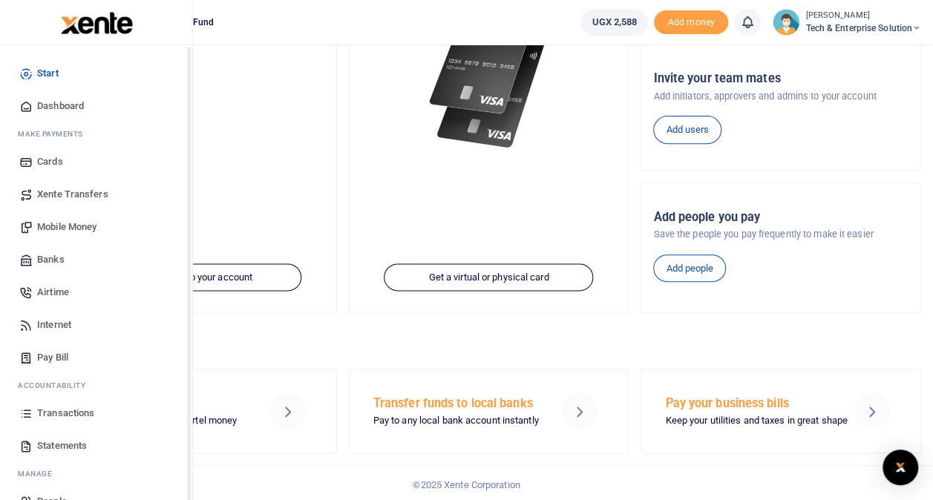 The width and height of the screenshot is (933, 500). I want to click on span: Banks, so click(50, 260).